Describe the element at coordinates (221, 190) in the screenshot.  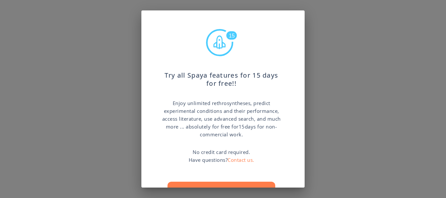
I see `button: Start trial` at that location.